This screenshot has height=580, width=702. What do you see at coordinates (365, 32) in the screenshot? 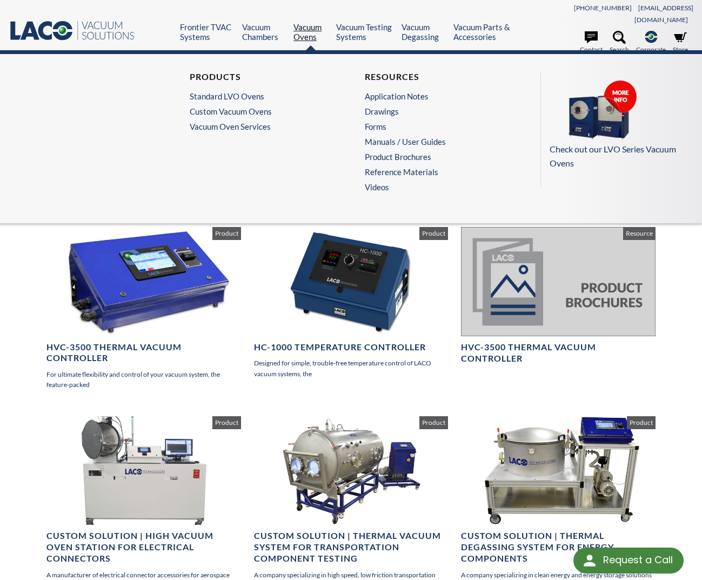
I see `a: Vacuum Testing Systems` at bounding box center [365, 32].